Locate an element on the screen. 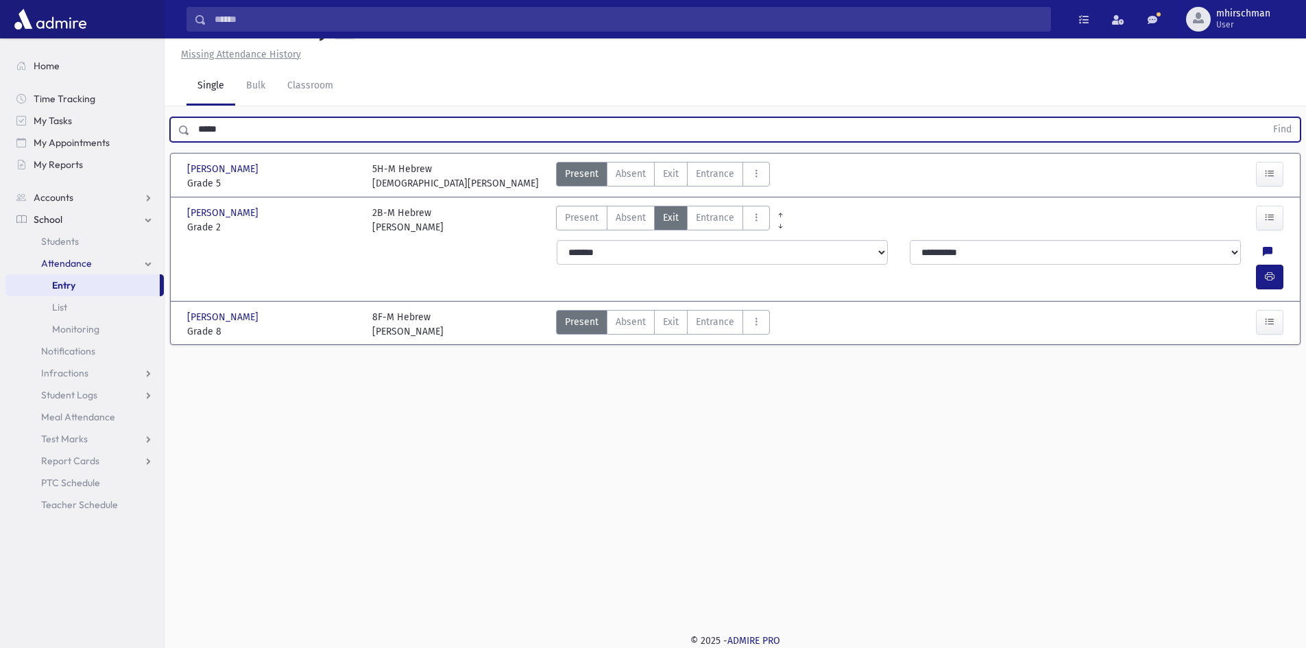  span: List is located at coordinates (60, 307).